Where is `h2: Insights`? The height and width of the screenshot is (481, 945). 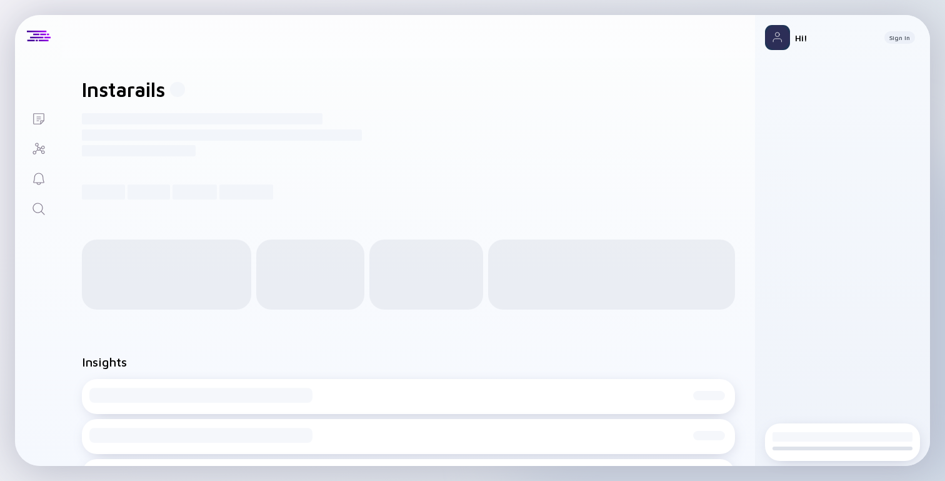 h2: Insights is located at coordinates (104, 361).